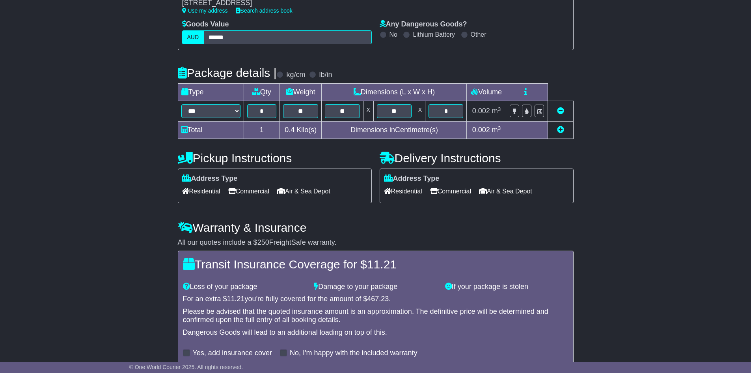 This screenshot has width=751, height=373. I want to click on label: Lithium Battery, so click(434, 34).